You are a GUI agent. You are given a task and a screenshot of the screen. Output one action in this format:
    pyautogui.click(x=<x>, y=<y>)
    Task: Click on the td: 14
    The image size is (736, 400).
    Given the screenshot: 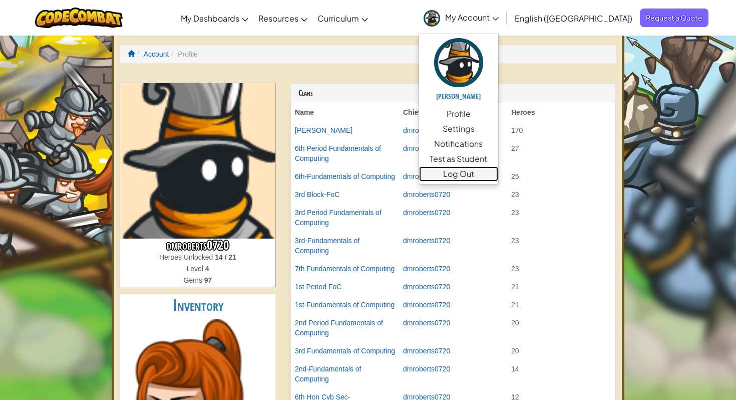 What is the action you would take?
    pyautogui.click(x=561, y=374)
    